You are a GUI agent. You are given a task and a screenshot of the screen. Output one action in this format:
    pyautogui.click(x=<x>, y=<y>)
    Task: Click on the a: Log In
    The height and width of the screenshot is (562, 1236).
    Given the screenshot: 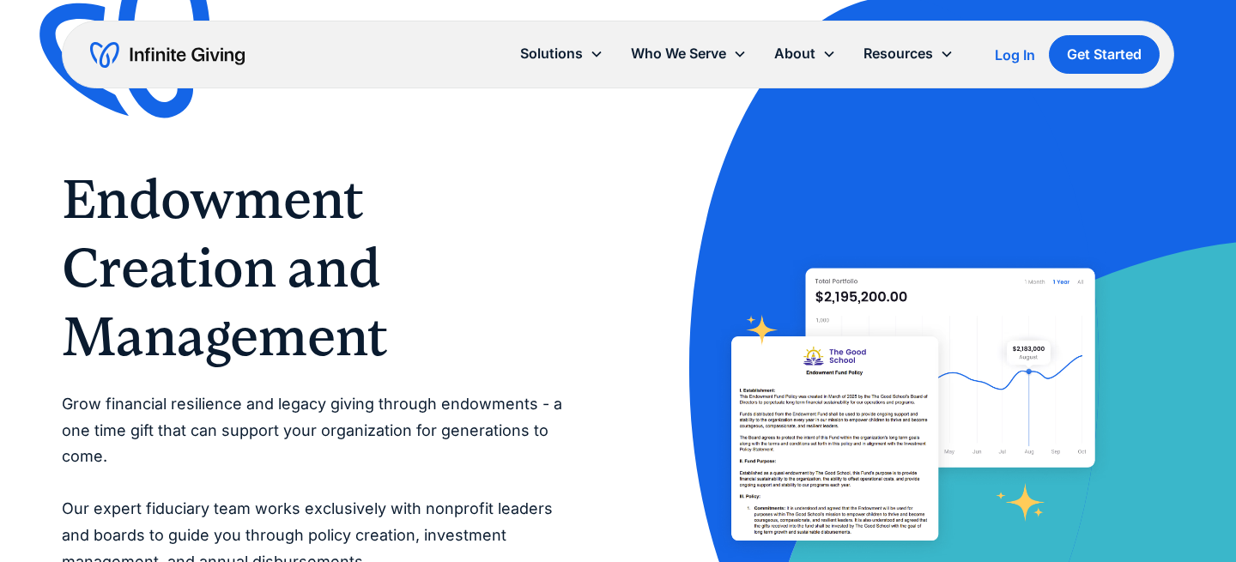 What is the action you would take?
    pyautogui.click(x=1015, y=55)
    